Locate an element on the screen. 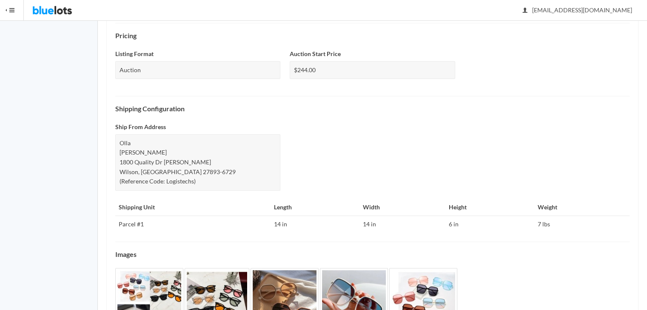 Image resolution: width=647 pixels, height=310 pixels. td: Parcel #1 is located at coordinates (193, 224).